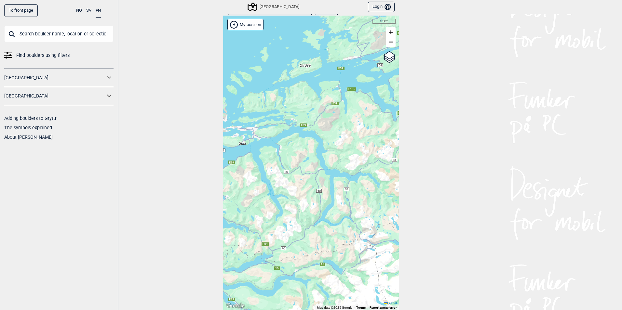 The image size is (622, 310). Describe the element at coordinates (43, 55) in the screenshot. I see `span: Find boulders using filters` at that location.